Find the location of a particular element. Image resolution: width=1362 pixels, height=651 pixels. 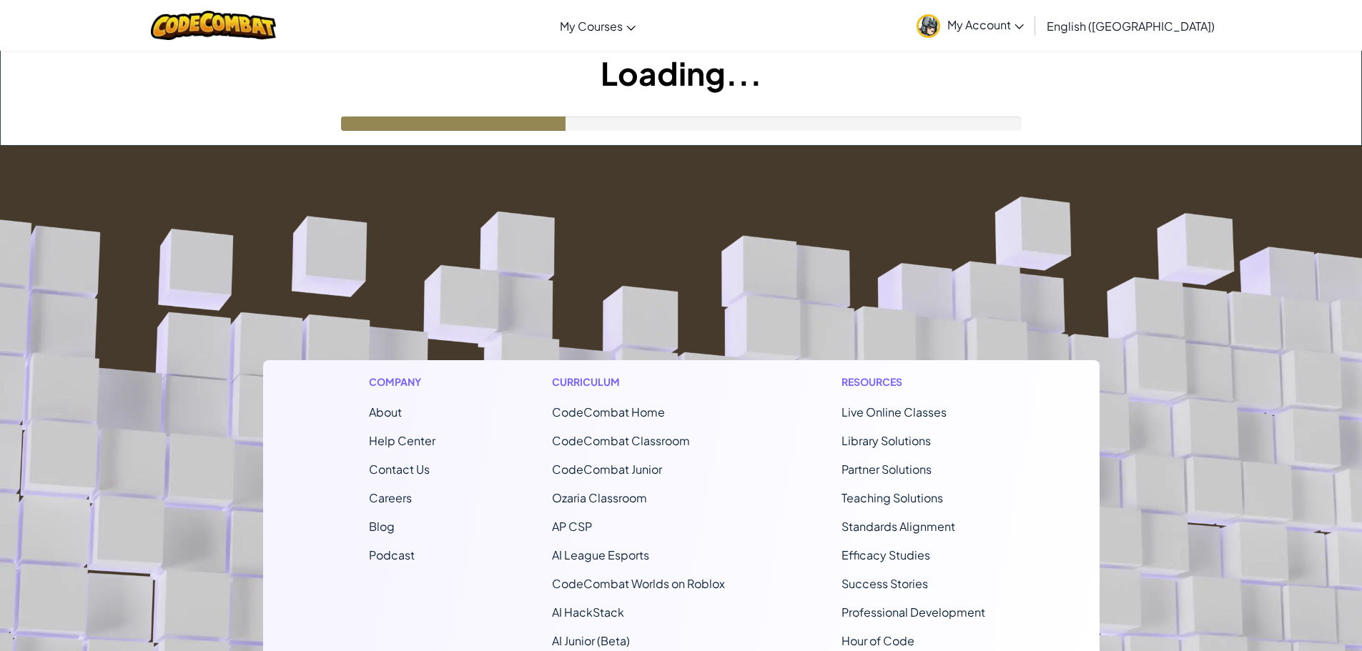

span: My Courses is located at coordinates (591, 26).